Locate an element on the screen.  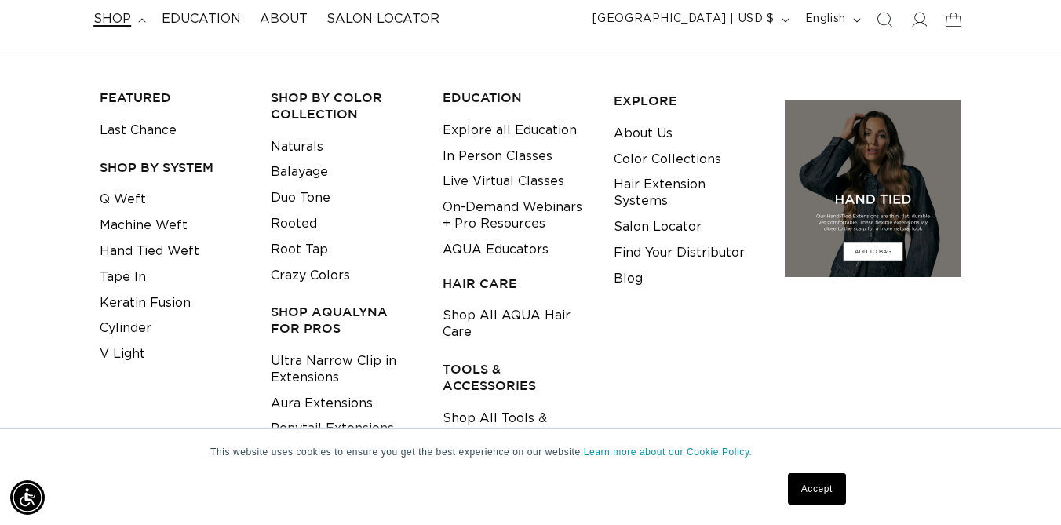
a: Root Tap is located at coordinates (299, 250).